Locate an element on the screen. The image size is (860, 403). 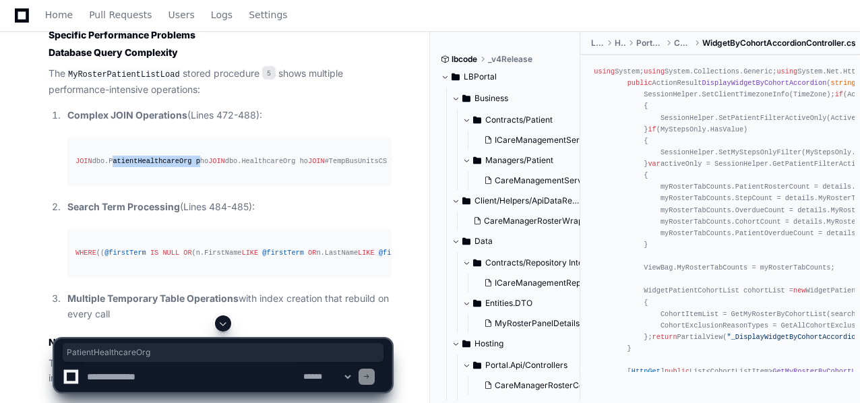
button: Contracts/Repository Interfaces is located at coordinates (527, 263).